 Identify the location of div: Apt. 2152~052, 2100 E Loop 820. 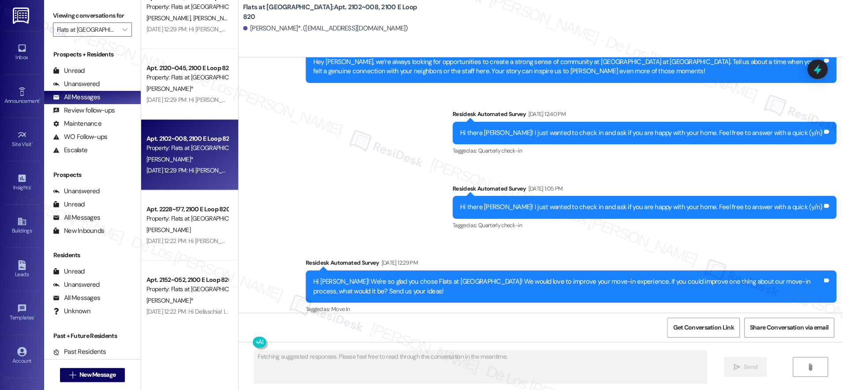
(187, 280).